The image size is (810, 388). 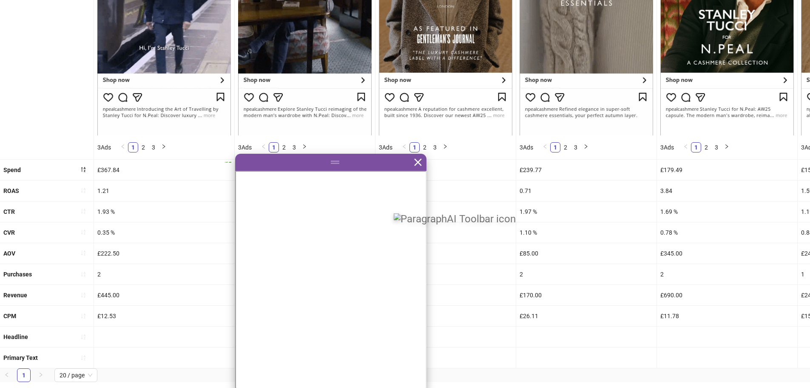 What do you see at coordinates (164, 253) in the screenshot?
I see `div: £222.50` at bounding box center [164, 253].